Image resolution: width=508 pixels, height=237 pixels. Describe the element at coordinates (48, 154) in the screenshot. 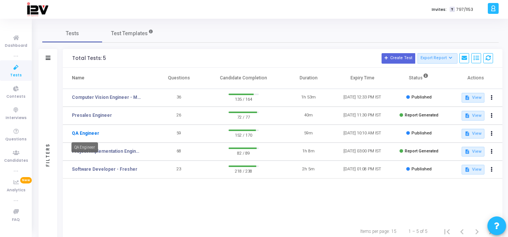

I see `div: Filters` at that location.